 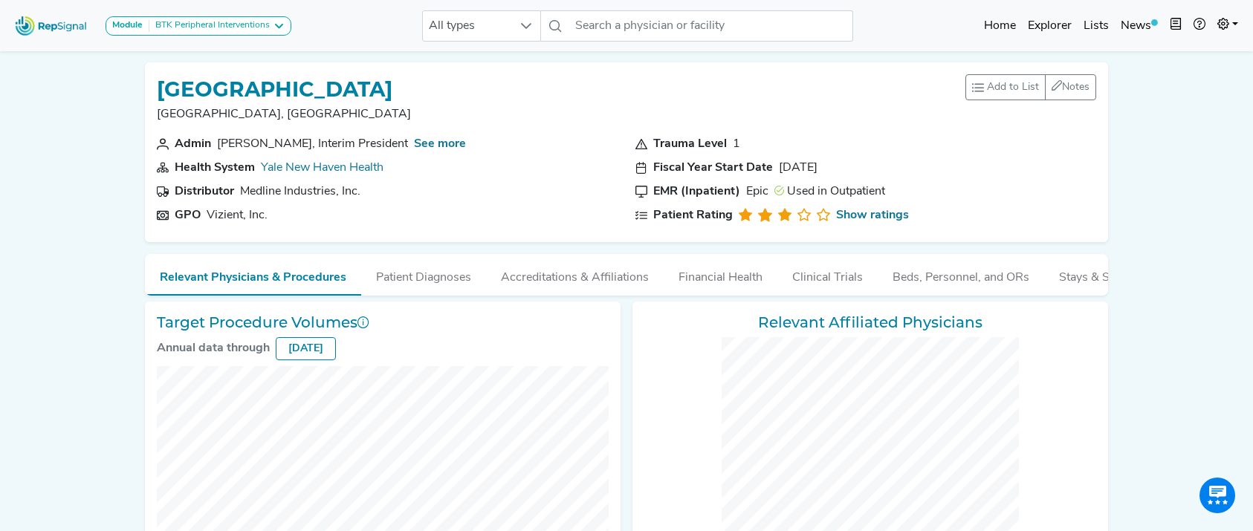 What do you see at coordinates (322, 168) in the screenshot?
I see `div: Yale New Haven Health` at bounding box center [322, 168].